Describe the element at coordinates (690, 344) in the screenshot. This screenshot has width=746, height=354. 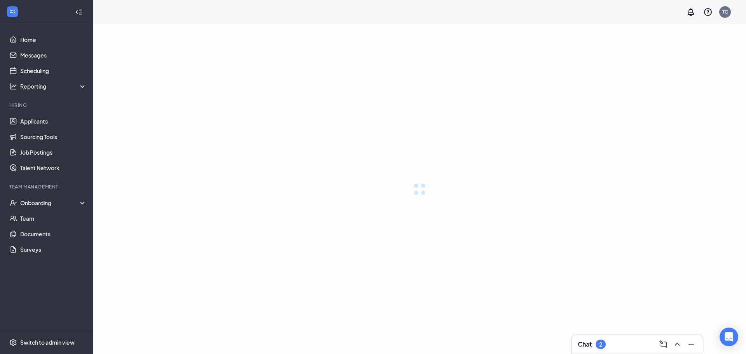
I see `button: Minimize` at that location.